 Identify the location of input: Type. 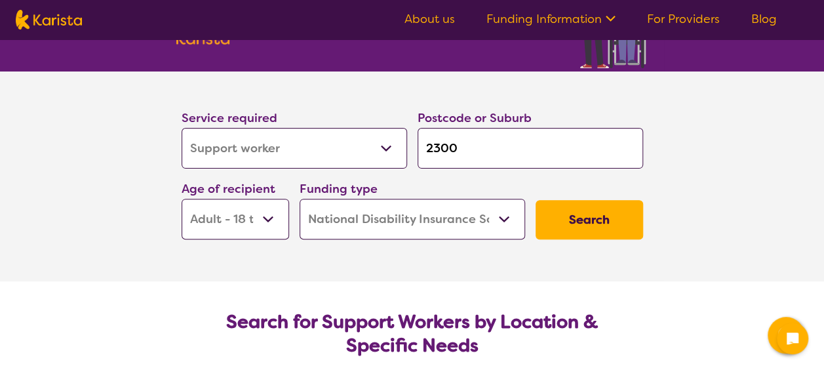
(531, 148).